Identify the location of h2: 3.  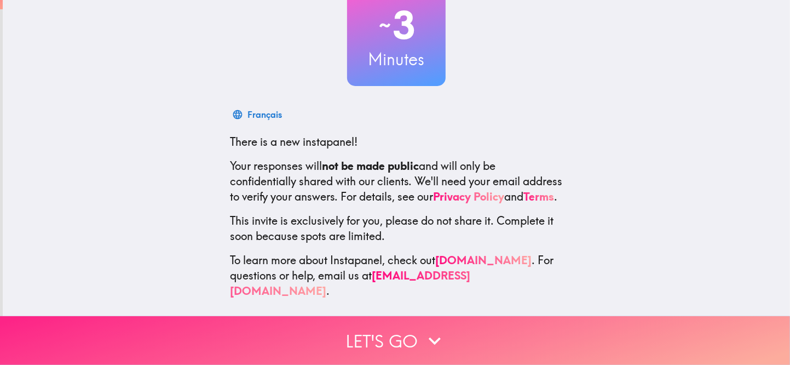
(396, 25).